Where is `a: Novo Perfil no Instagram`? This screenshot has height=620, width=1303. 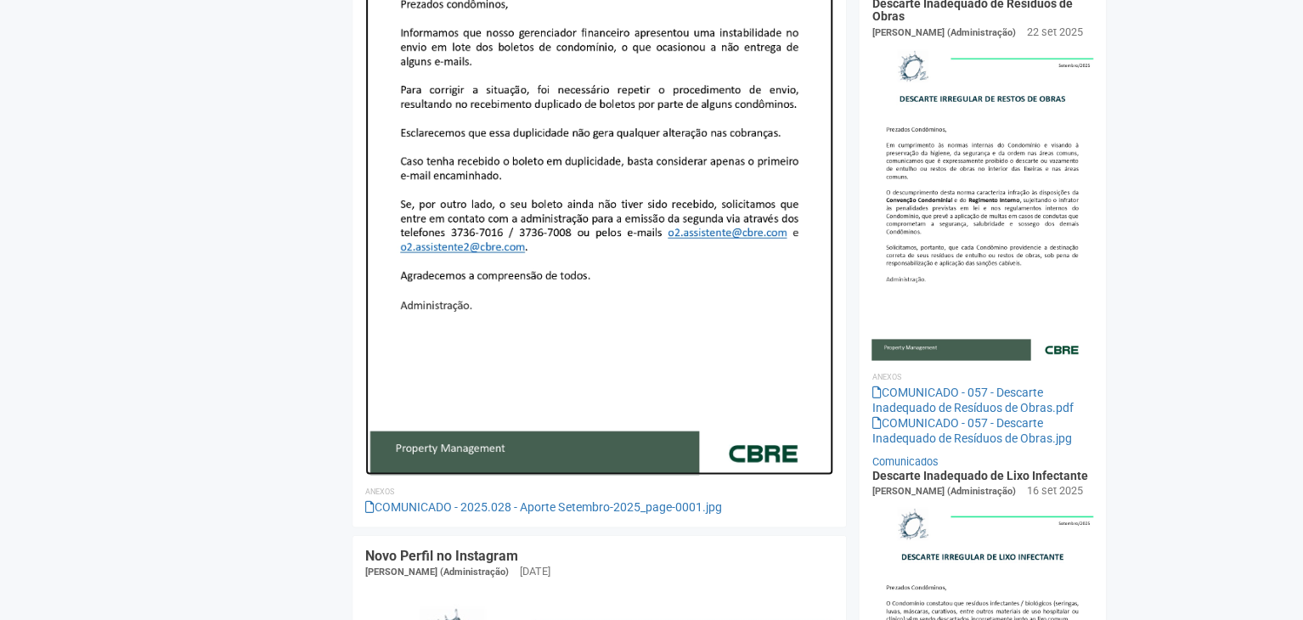 a: Novo Perfil no Instagram is located at coordinates (442, 555).